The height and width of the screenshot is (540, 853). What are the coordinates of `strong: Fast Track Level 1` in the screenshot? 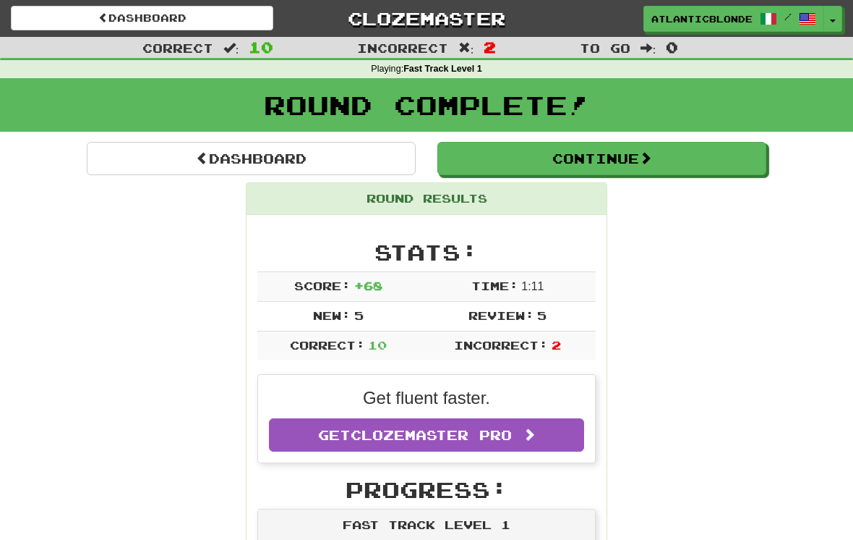 It's located at (443, 69).